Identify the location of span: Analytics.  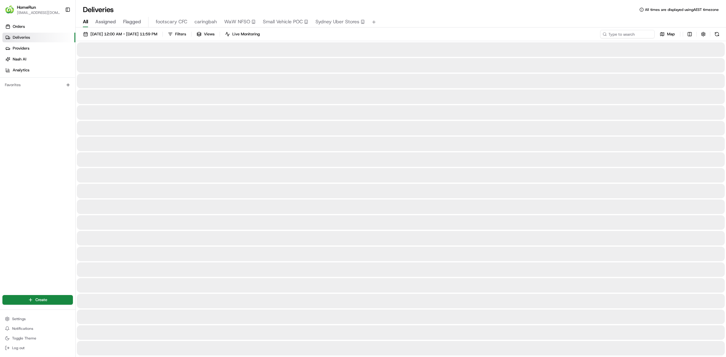
(21, 70).